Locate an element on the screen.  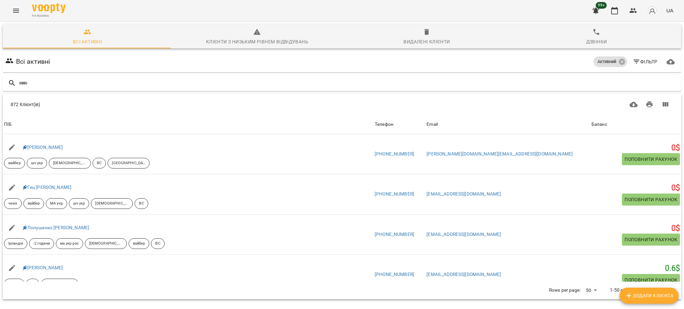
button: Завантажити CSV is located at coordinates (634, 105).